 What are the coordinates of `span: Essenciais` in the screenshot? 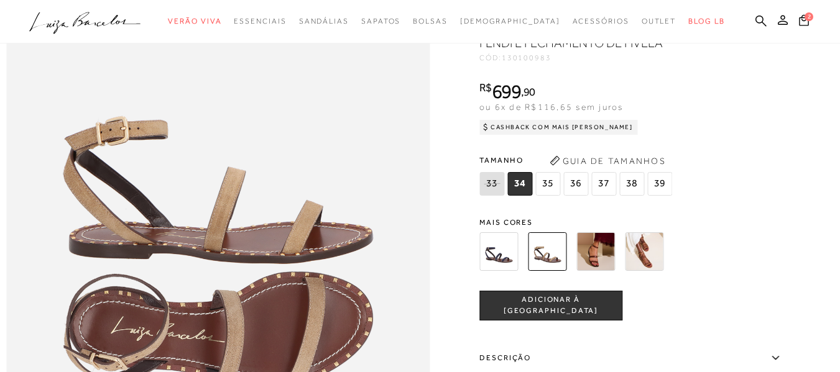 It's located at (260, 21).